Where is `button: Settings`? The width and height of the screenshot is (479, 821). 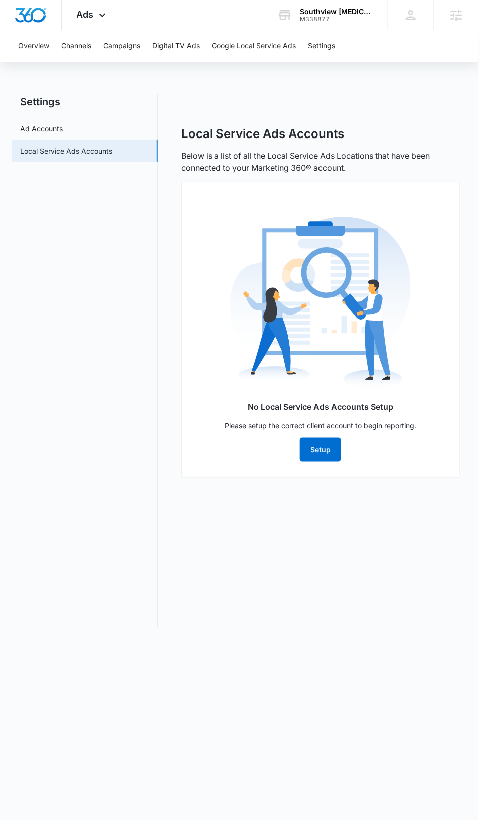
button: Settings is located at coordinates (322, 46).